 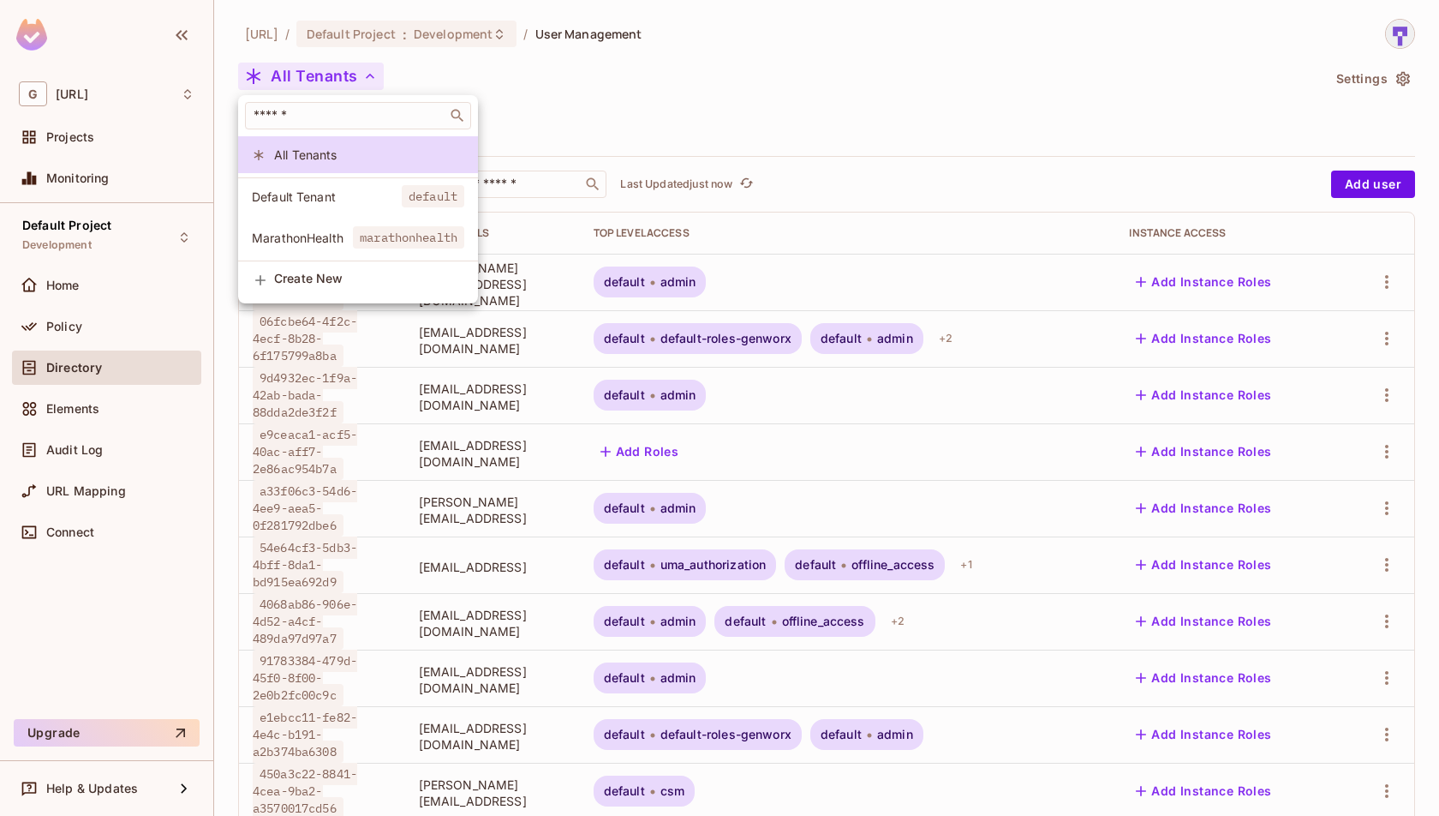 I want to click on span: Default Tenant, so click(x=326, y=196).